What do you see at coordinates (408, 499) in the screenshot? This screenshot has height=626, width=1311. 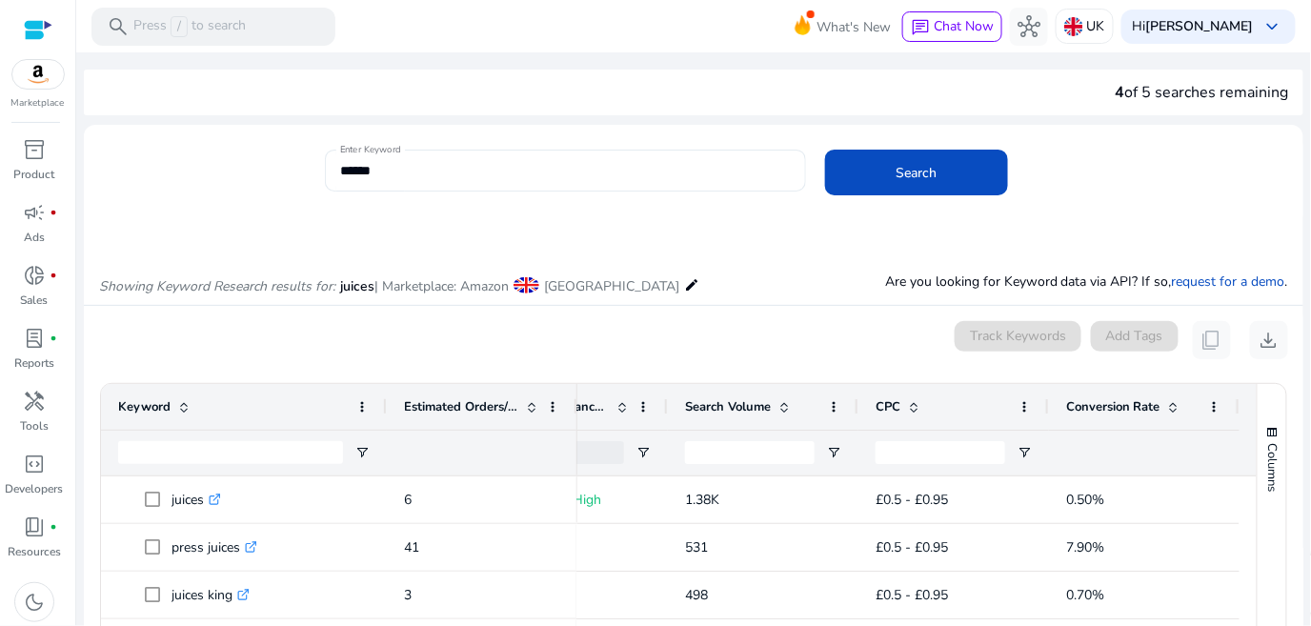 I see `span: 6` at bounding box center [408, 499].